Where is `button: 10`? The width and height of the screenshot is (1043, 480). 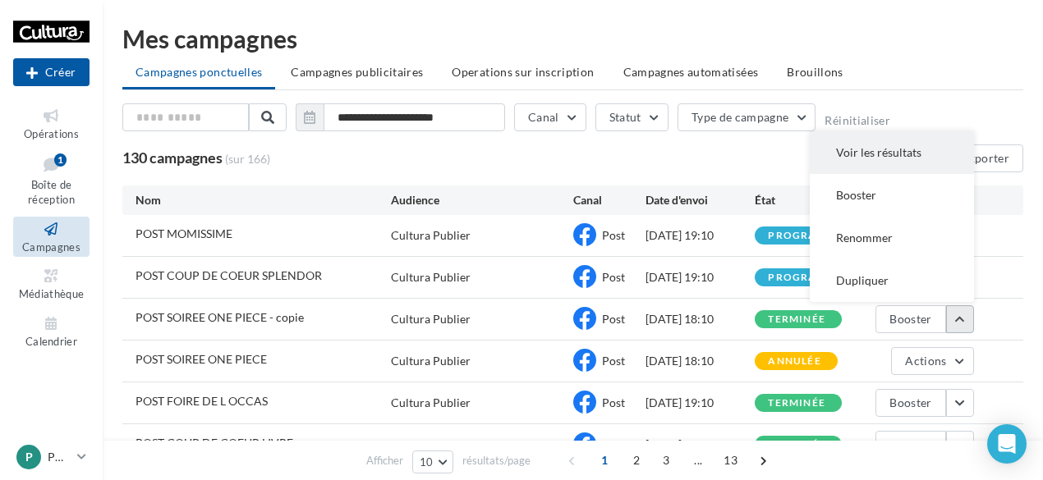
button: 10 is located at coordinates (433, 462).